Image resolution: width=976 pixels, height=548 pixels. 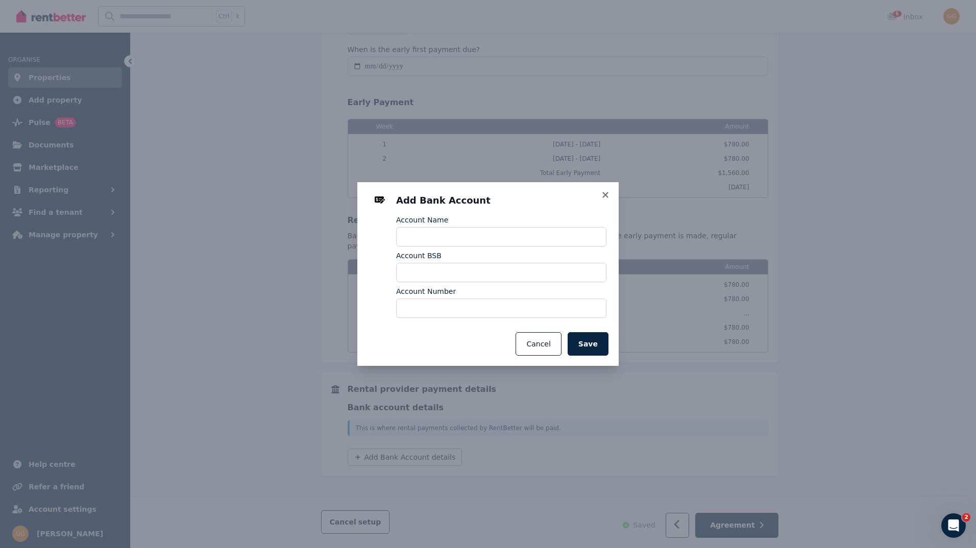 I want to click on span: 2, so click(x=966, y=517).